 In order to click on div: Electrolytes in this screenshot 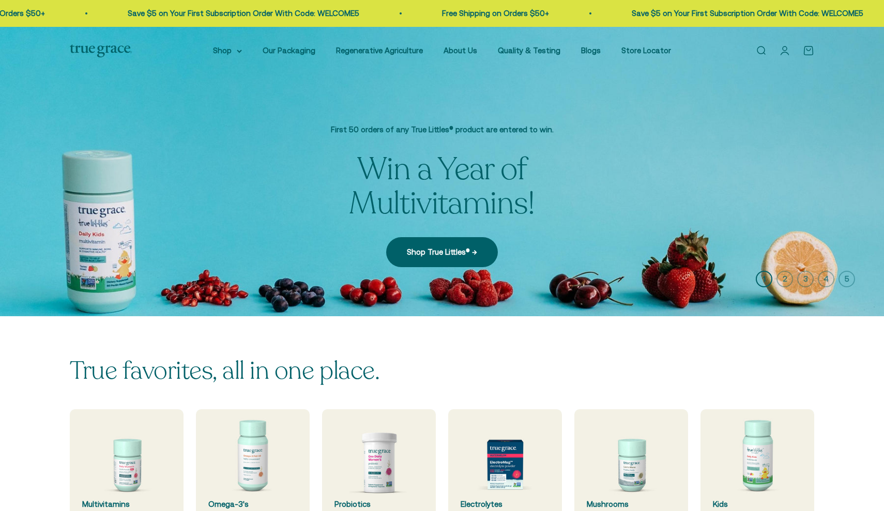, I will do `click(505, 504)`.